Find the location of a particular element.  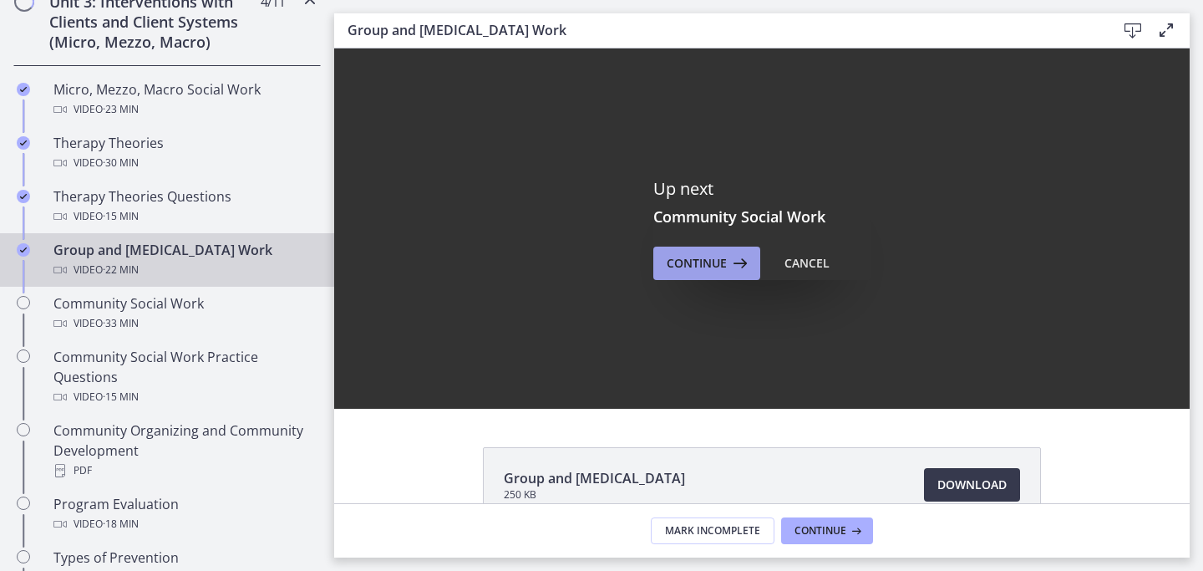

div: Community Social Work Practice Questions is located at coordinates (184, 377).